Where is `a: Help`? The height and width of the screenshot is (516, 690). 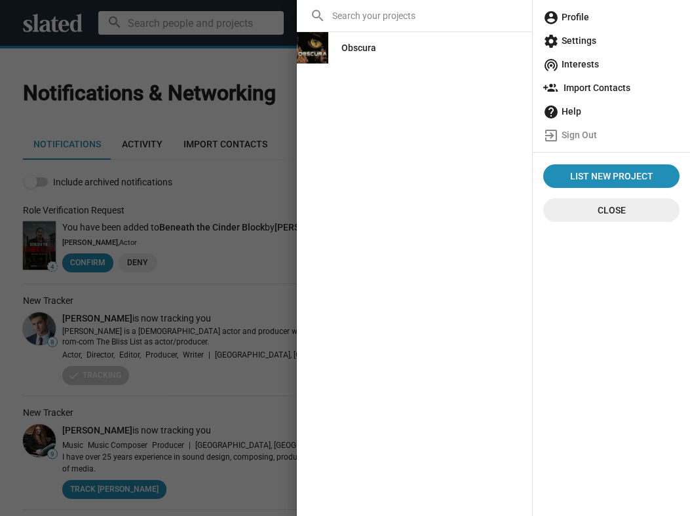 a: Help is located at coordinates (611, 111).